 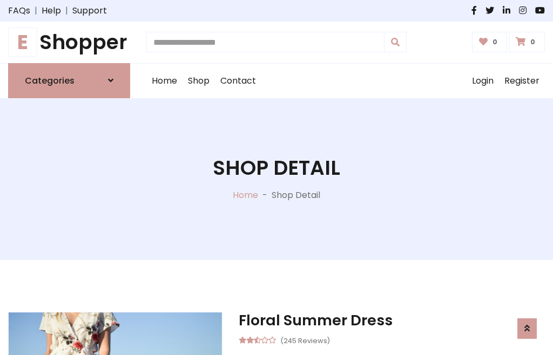 What do you see at coordinates (19, 11) in the screenshot?
I see `a: FAQs` at bounding box center [19, 11].